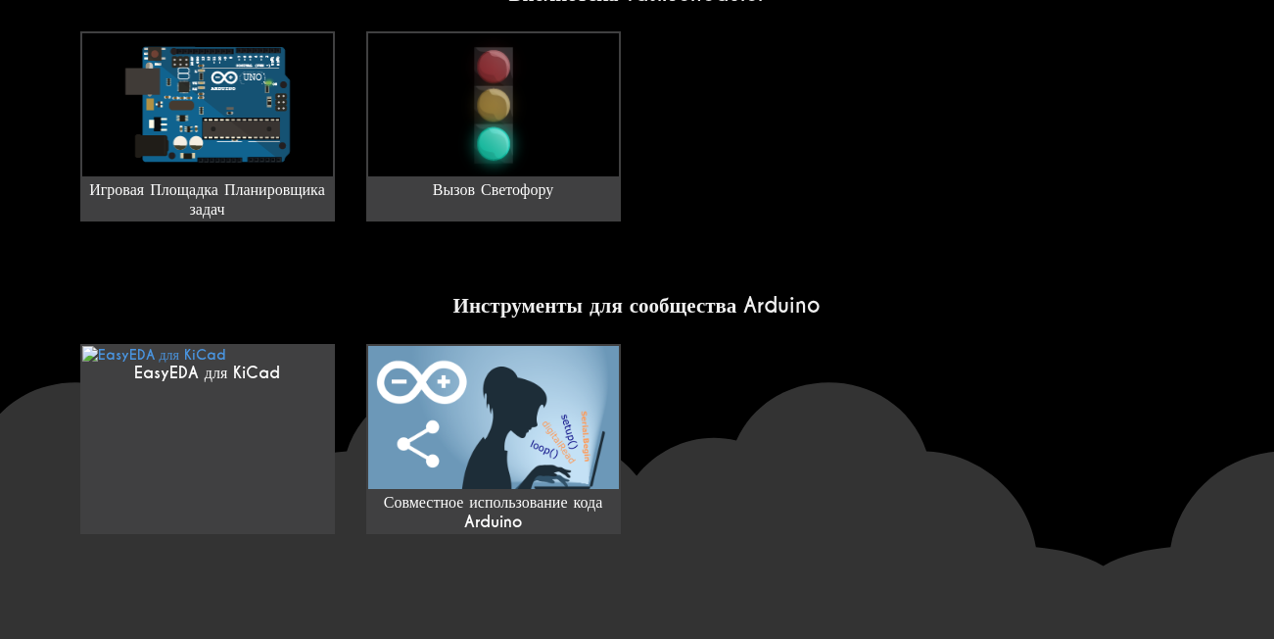 The image size is (1274, 639). I want to click on a: Совместное использование кода Arduino, so click(494, 439).